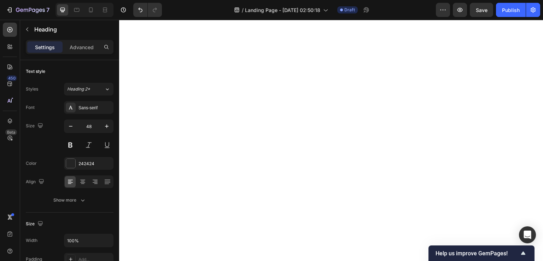  Describe the element at coordinates (95, 108) in the screenshot. I see `div: Sans-serif` at that location.